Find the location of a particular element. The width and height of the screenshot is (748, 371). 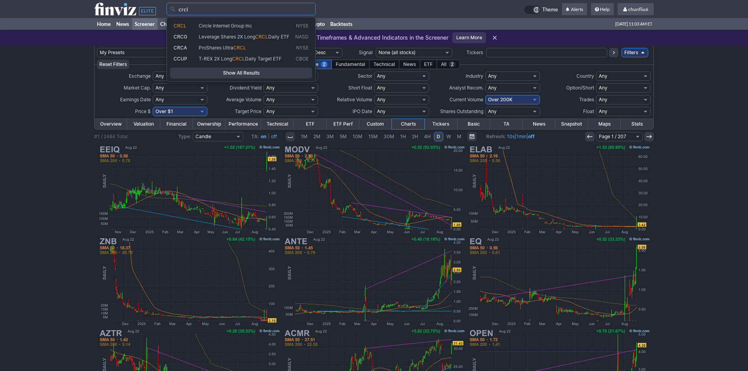

span: Exchange is located at coordinates (140, 76).